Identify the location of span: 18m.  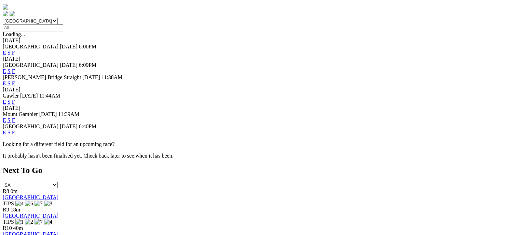
(15, 210).